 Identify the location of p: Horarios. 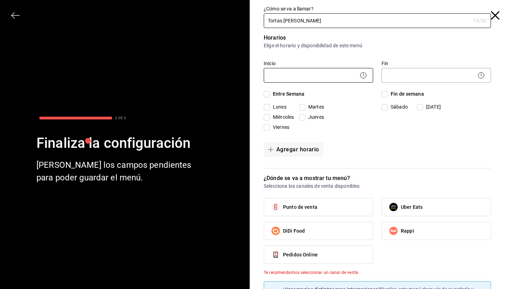
(377, 38).